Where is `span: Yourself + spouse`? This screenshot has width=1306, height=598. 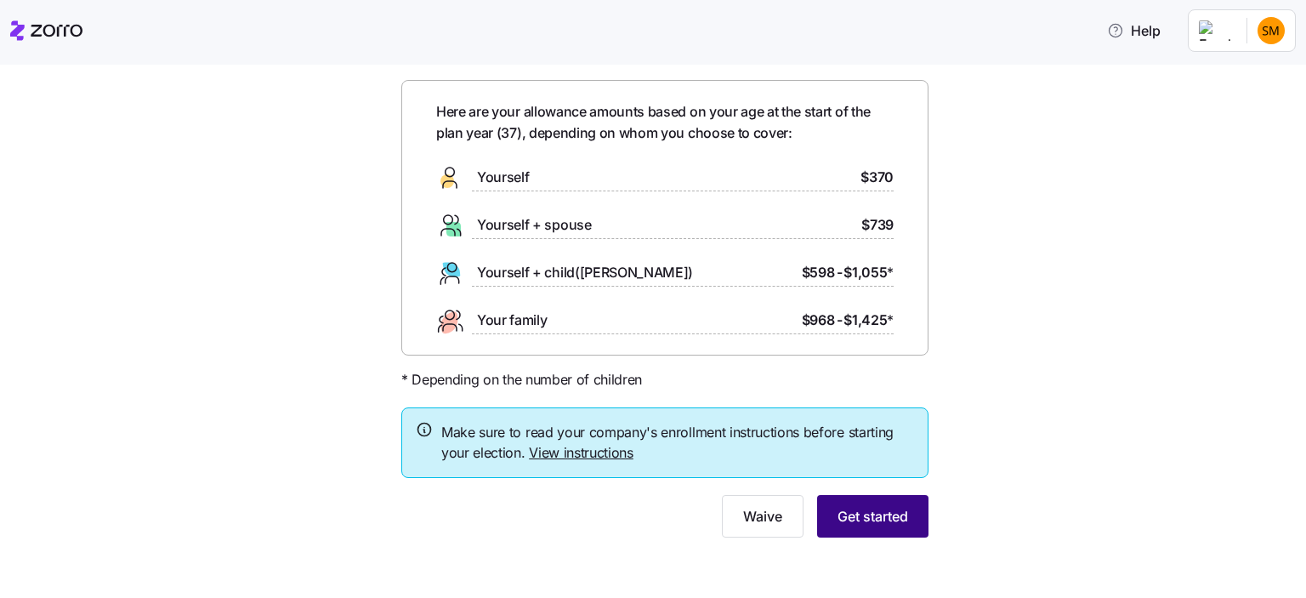
span: Yourself + spouse is located at coordinates (534, 224).